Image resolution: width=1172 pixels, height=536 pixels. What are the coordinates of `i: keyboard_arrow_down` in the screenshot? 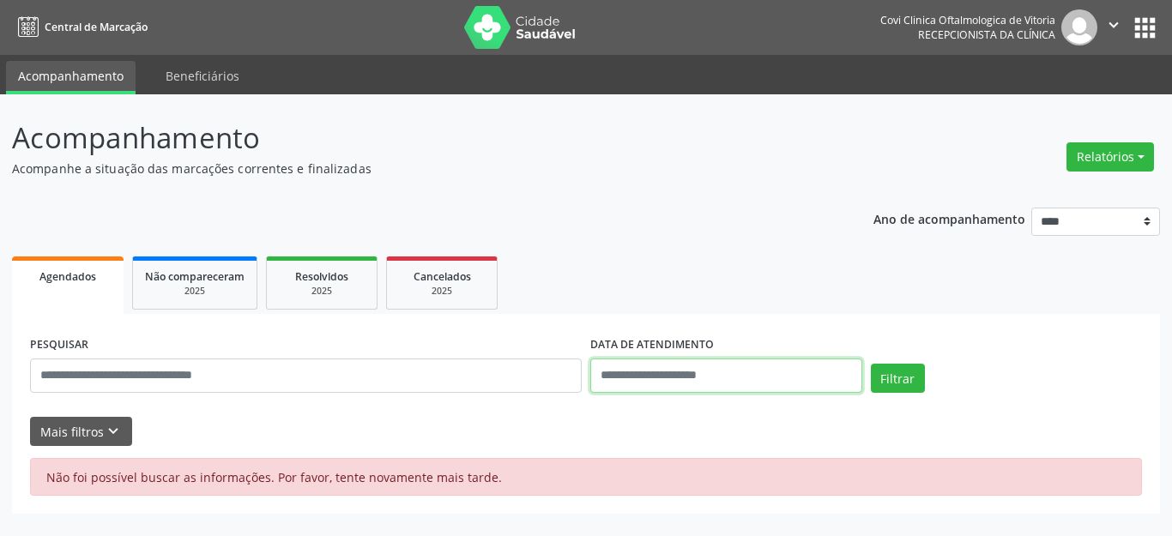 It's located at (113, 432).